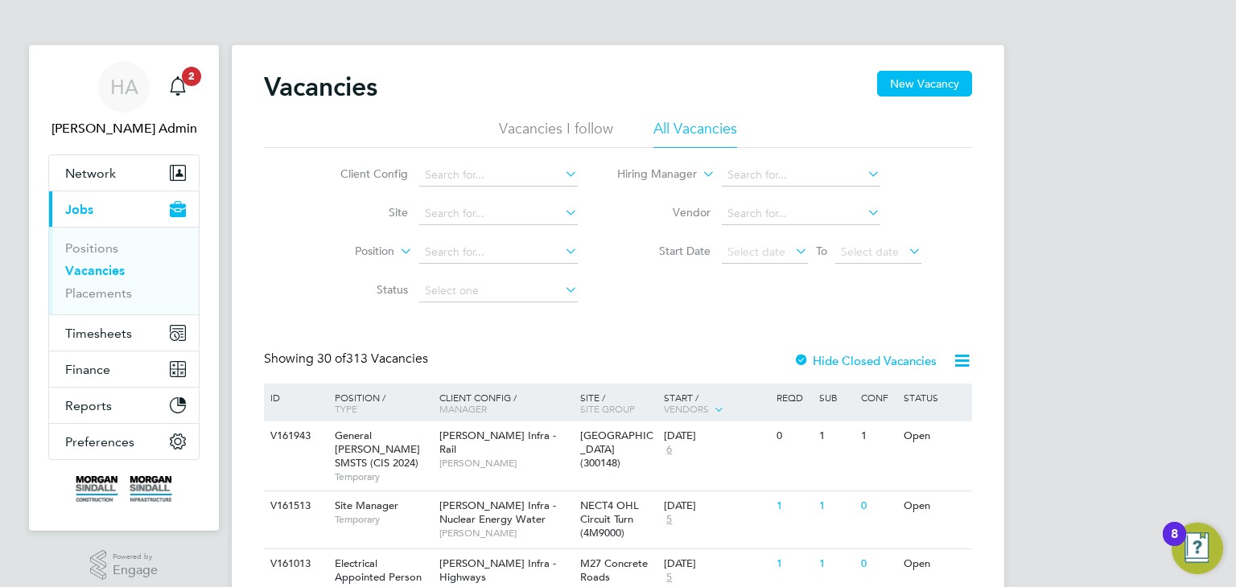  Describe the element at coordinates (331, 359) in the screenshot. I see `span: 30 of` at that location.